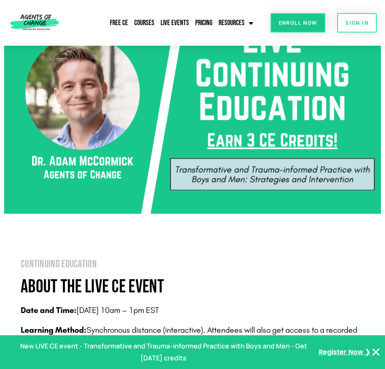 This screenshot has height=369, width=385. What do you see at coordinates (49, 310) in the screenshot?
I see `strong: Date and Time:` at bounding box center [49, 310].